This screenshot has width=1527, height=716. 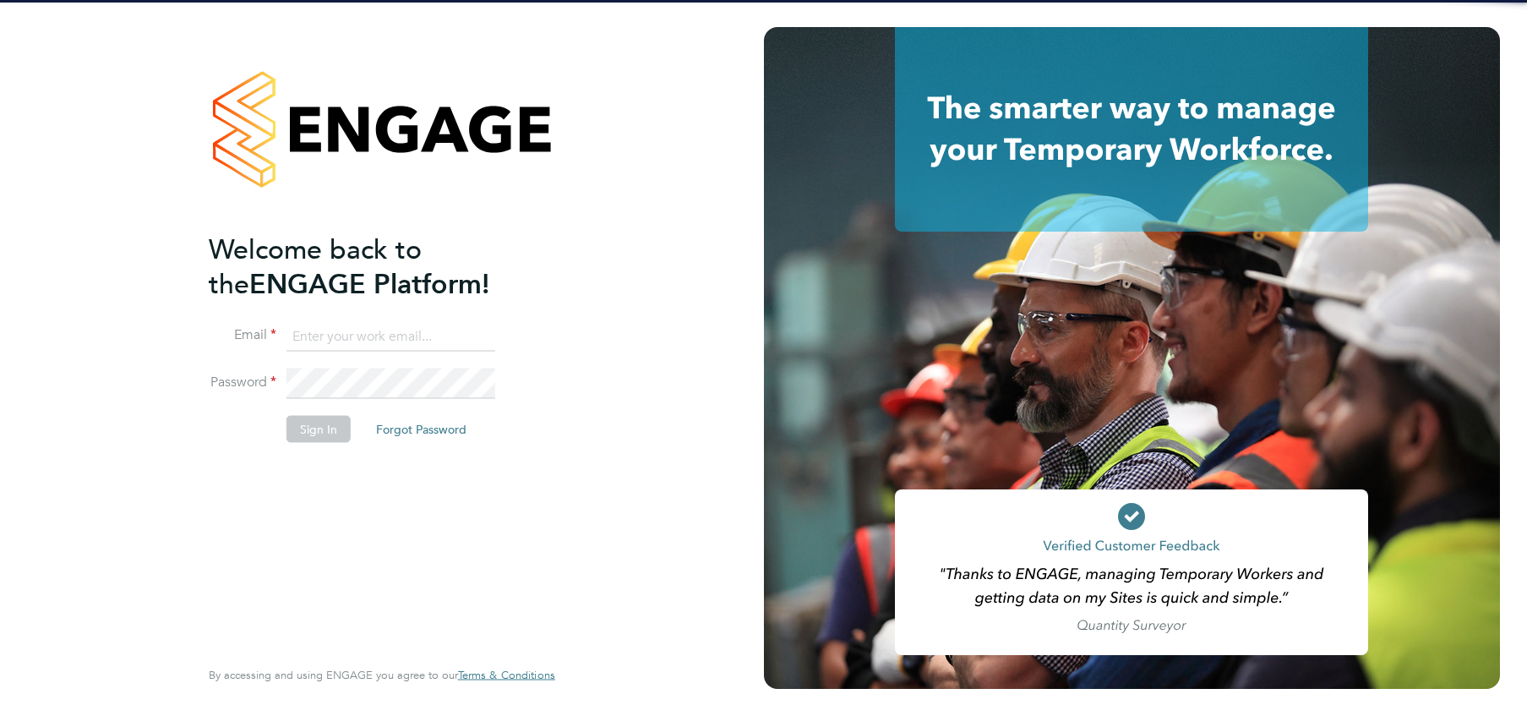 What do you see at coordinates (382, 674) in the screenshot?
I see `span: By accessing and using ENGAGE you agree to our` at bounding box center [382, 674].